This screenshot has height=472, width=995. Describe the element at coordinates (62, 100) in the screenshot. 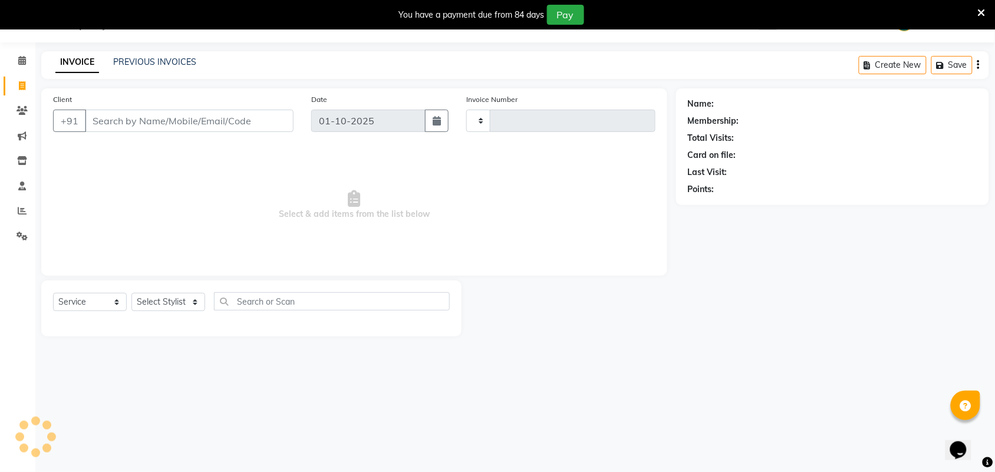

I see `label: Client` at that location.